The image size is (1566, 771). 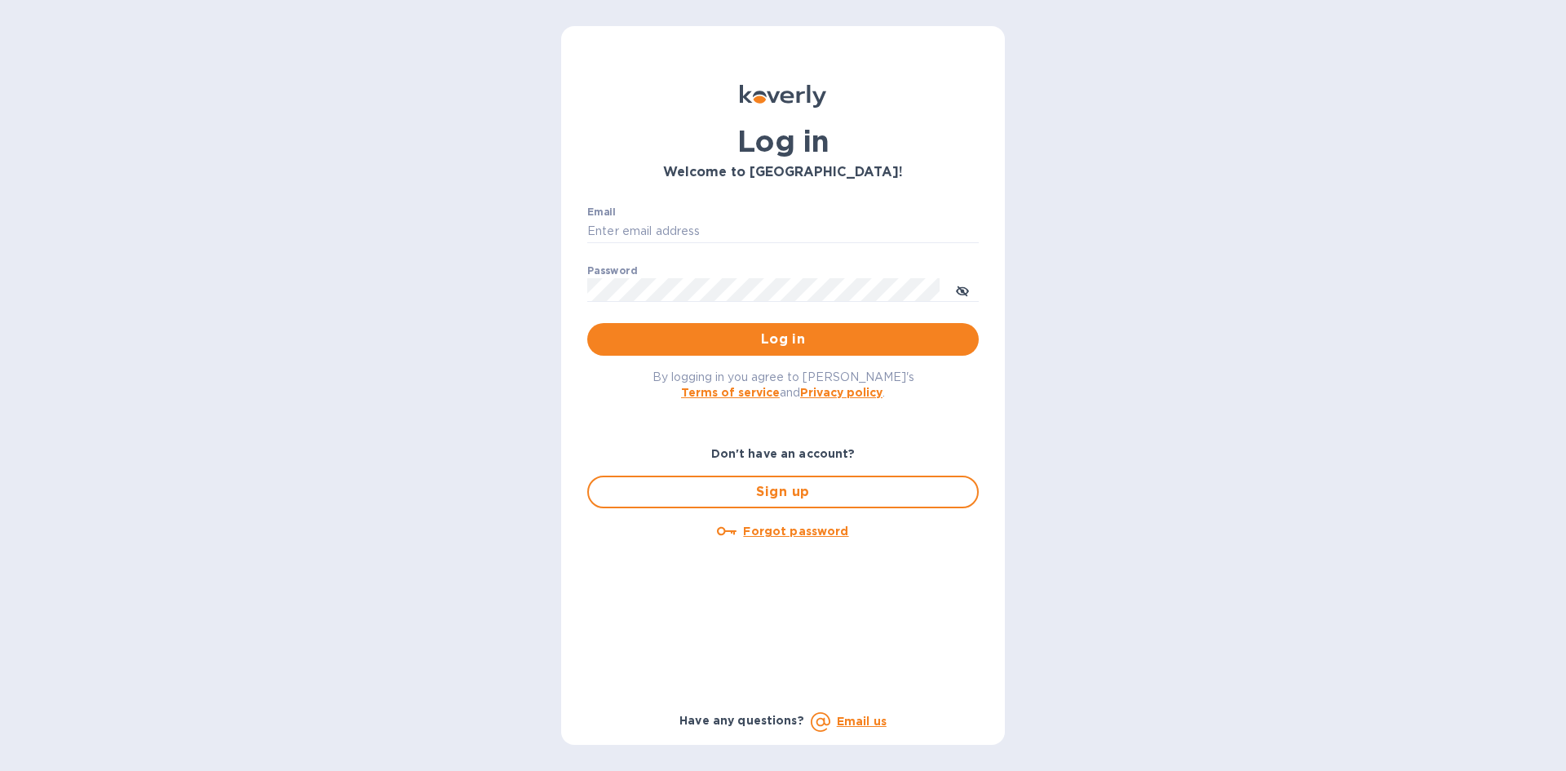 What do you see at coordinates (783, 96) in the screenshot?
I see `img: Koverly` at bounding box center [783, 96].